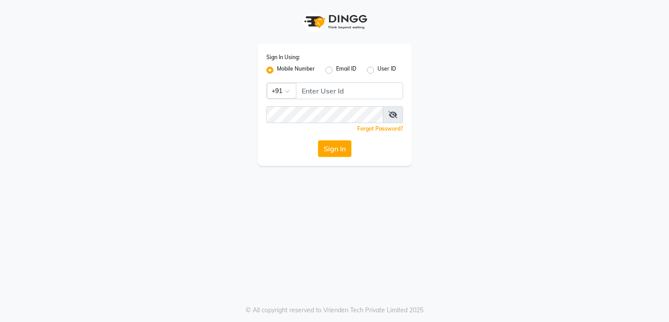 This screenshot has width=669, height=322. Describe the element at coordinates (335, 22) in the screenshot. I see `img: logo1.svg` at that location.